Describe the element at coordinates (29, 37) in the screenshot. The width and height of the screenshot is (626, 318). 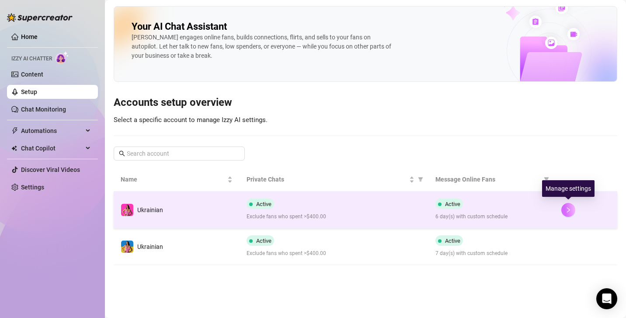
I see `a: Home` at that location.